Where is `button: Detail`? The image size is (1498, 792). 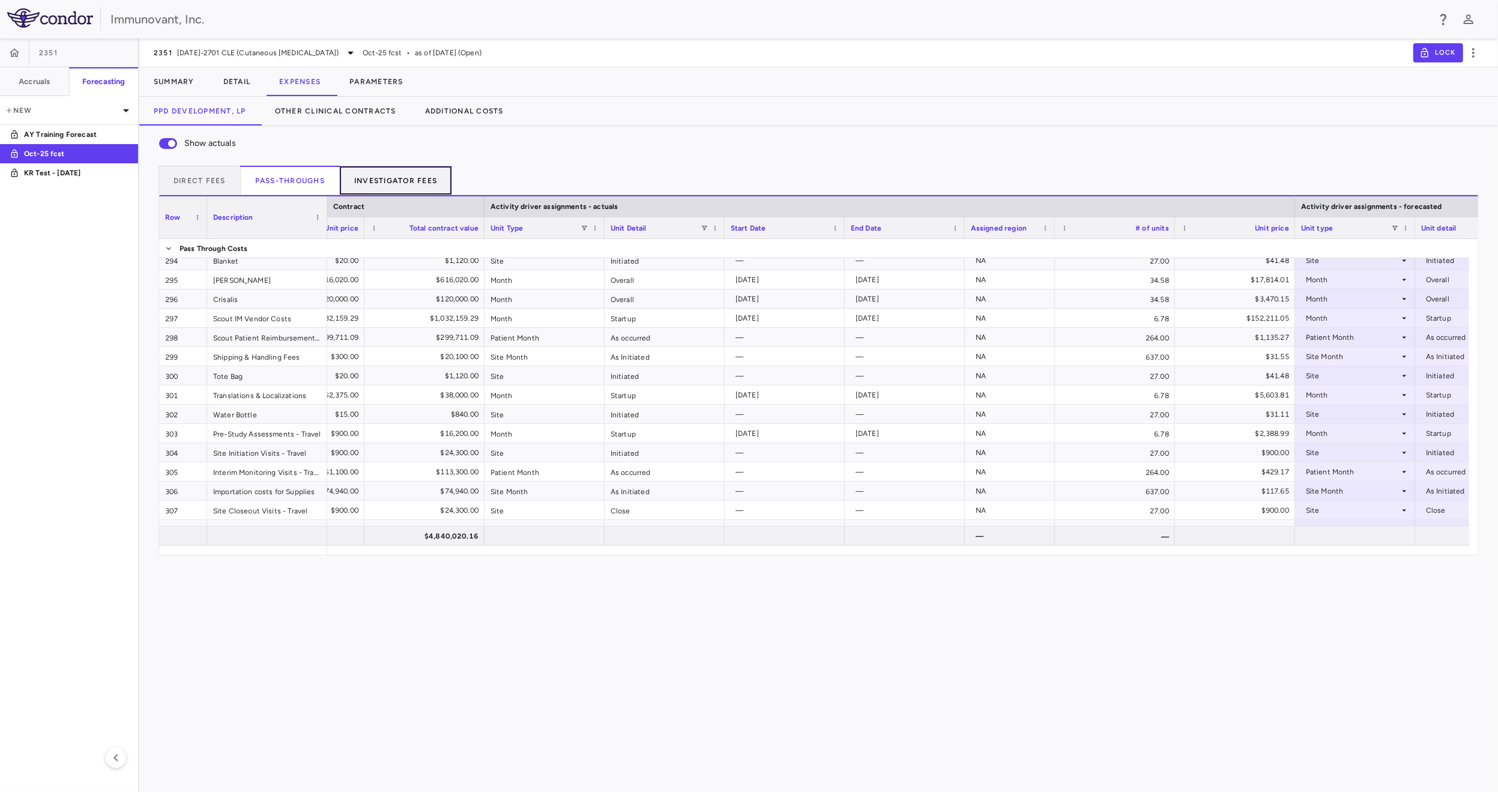
button: Detail is located at coordinates (237, 82).